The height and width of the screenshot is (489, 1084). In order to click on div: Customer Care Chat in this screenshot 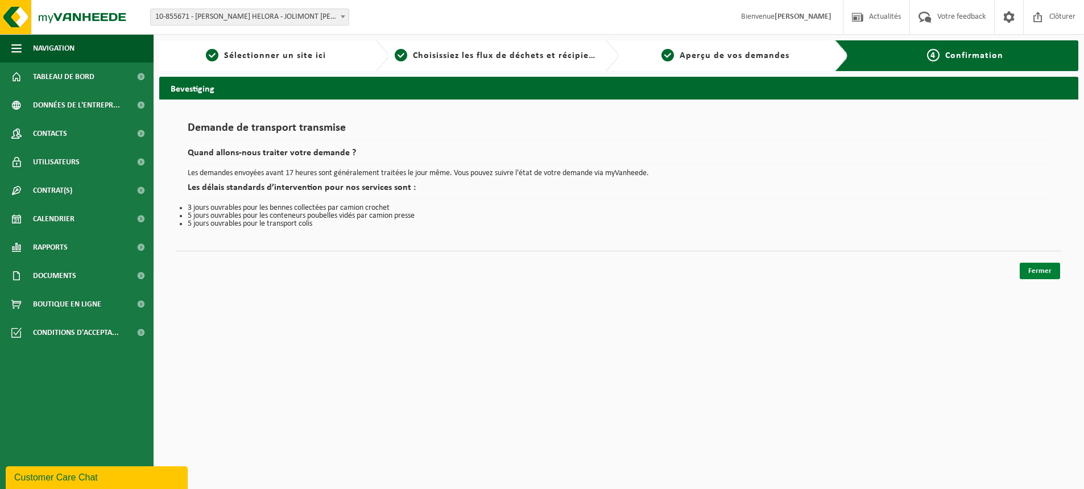, I will do `click(91, 14)`.